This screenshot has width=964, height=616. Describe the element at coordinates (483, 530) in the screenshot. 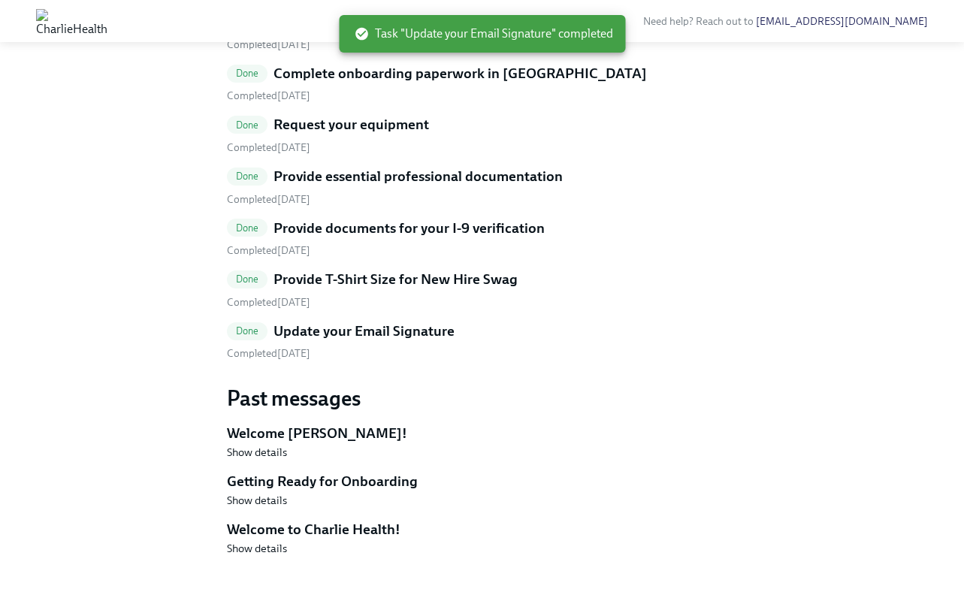

I see `h5: Welcome to Charlie Health!` at that location.